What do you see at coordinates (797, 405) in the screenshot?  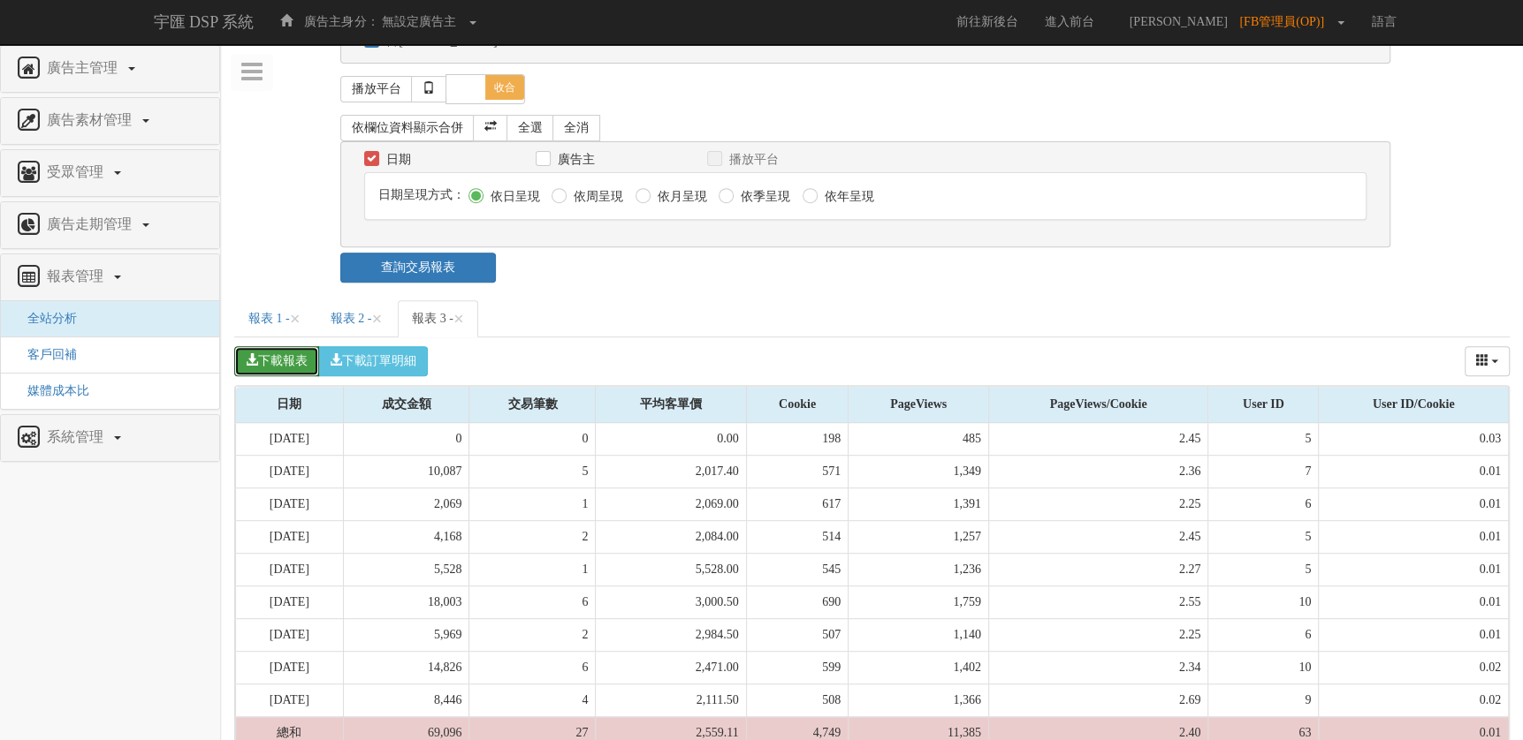 I see `div: Cookie` at bounding box center [797, 405].